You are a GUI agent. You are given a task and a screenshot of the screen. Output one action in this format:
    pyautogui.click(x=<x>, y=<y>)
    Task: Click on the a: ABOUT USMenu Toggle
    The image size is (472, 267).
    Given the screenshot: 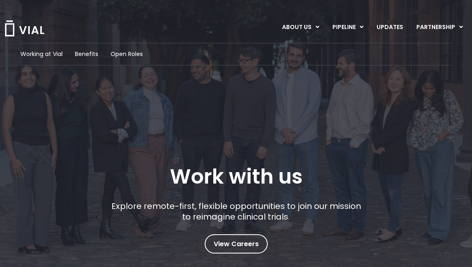 What is the action you would take?
    pyautogui.click(x=300, y=27)
    